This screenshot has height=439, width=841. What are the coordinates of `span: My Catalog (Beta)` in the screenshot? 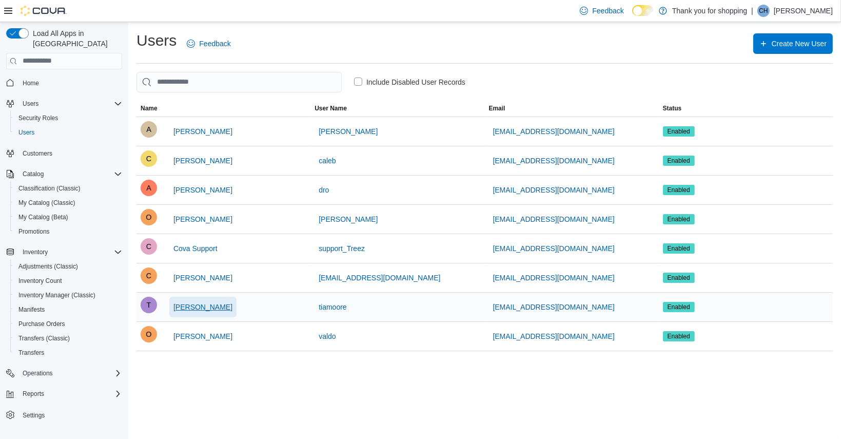 It's located at (43, 217).